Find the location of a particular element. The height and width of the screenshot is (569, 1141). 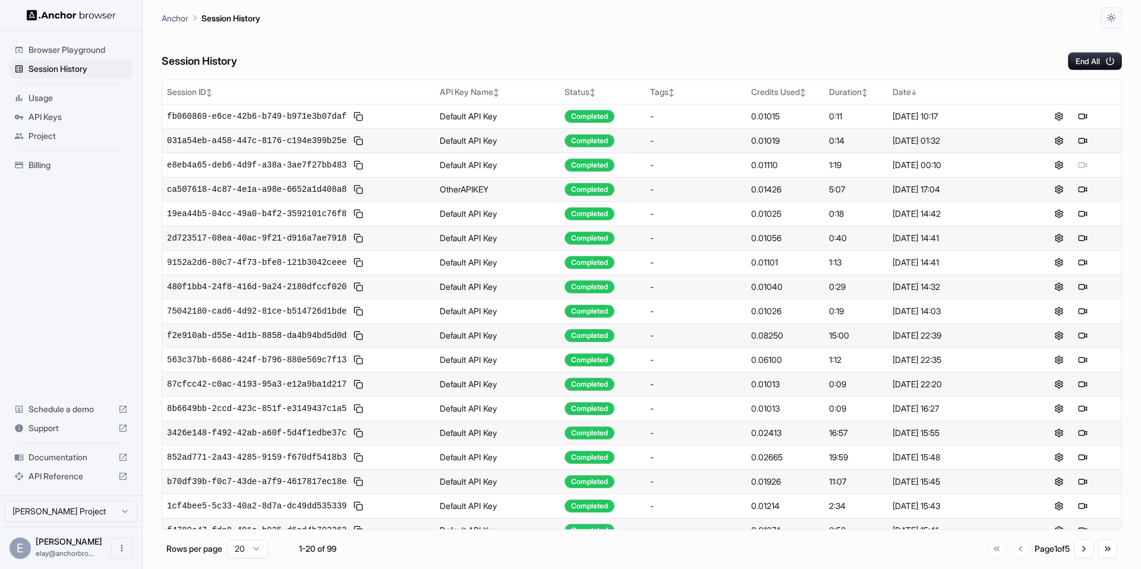

span: 480f1bb4-24f8-416d-9a24-2180dfccf020 is located at coordinates (257, 287).